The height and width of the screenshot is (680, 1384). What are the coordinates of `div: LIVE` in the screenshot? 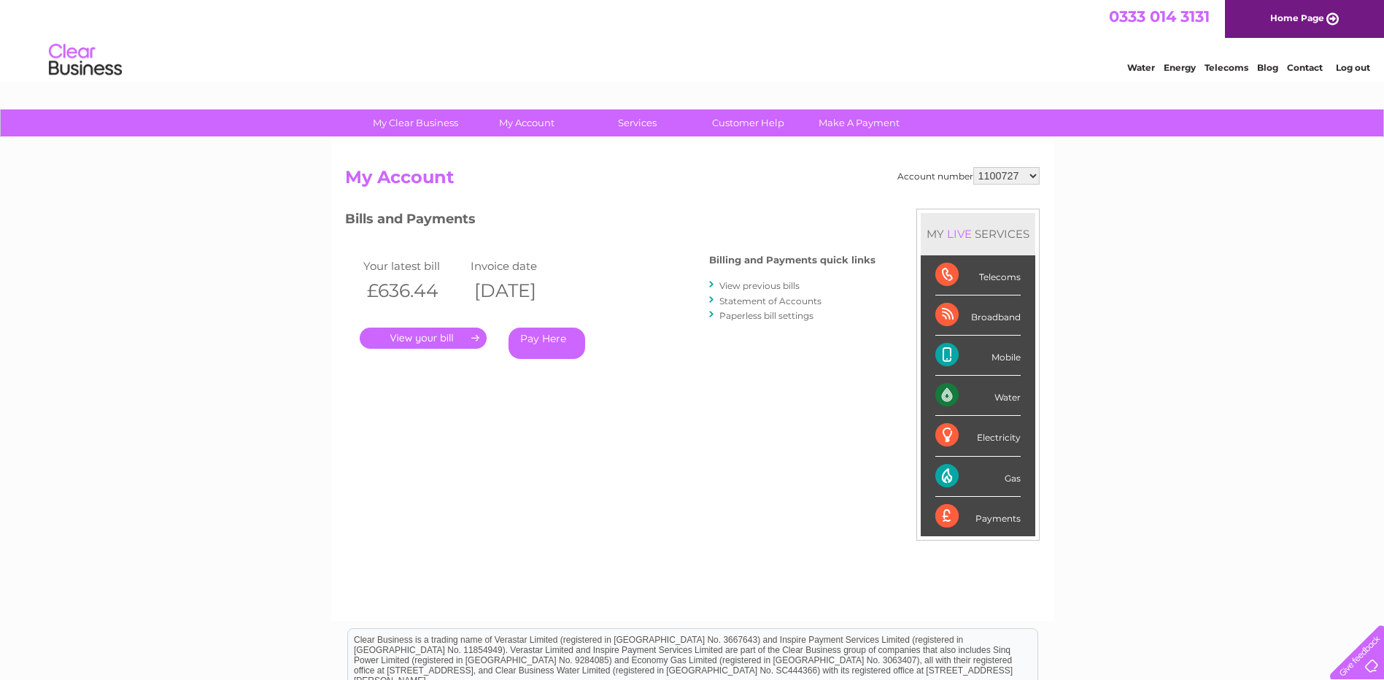 It's located at (959, 233).